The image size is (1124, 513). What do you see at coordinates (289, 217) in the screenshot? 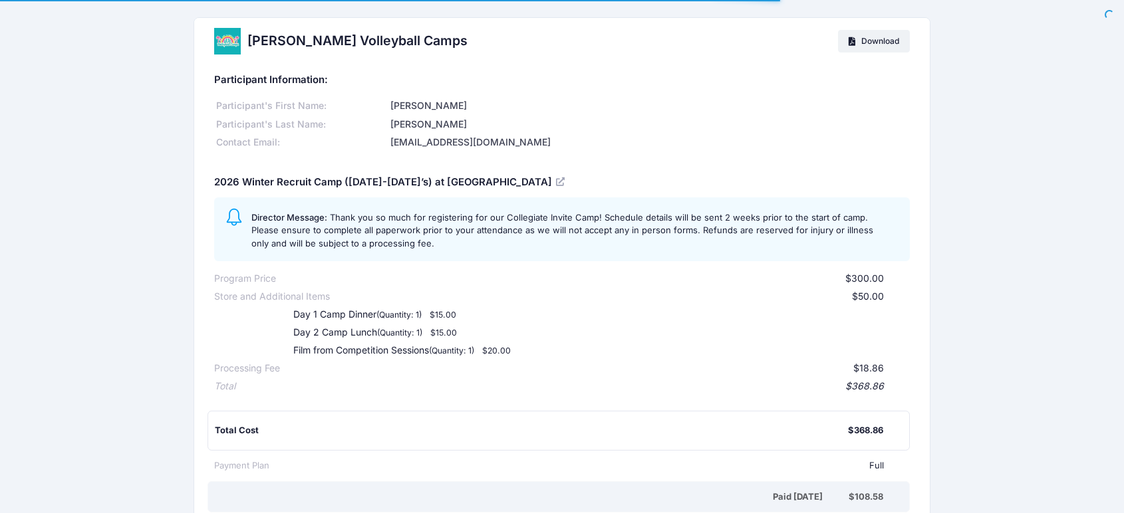
I see `span: Director Message:` at bounding box center [289, 217].